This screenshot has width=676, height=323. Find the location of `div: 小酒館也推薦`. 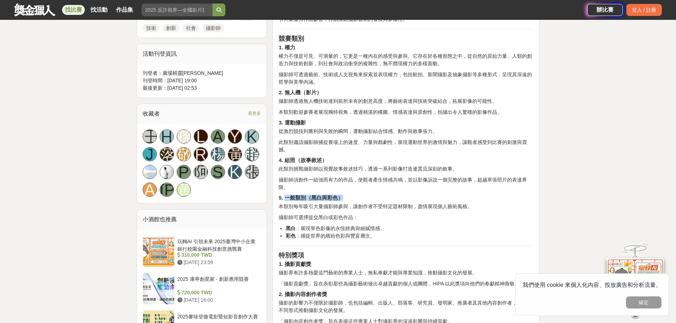

div: 小酒館也推薦 is located at coordinates (202, 220).